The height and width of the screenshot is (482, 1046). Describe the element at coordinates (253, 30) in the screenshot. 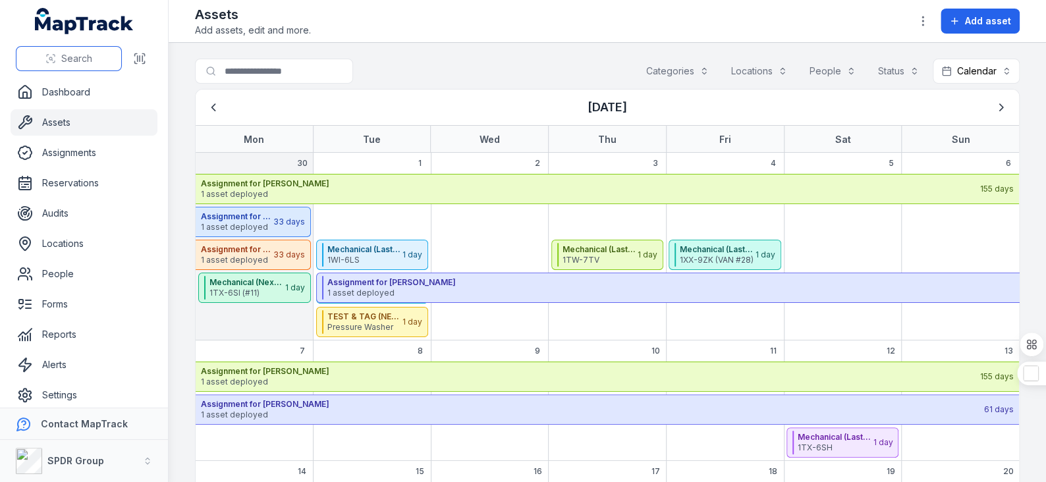

I see `span: Add assets, edit and more.` at that location.